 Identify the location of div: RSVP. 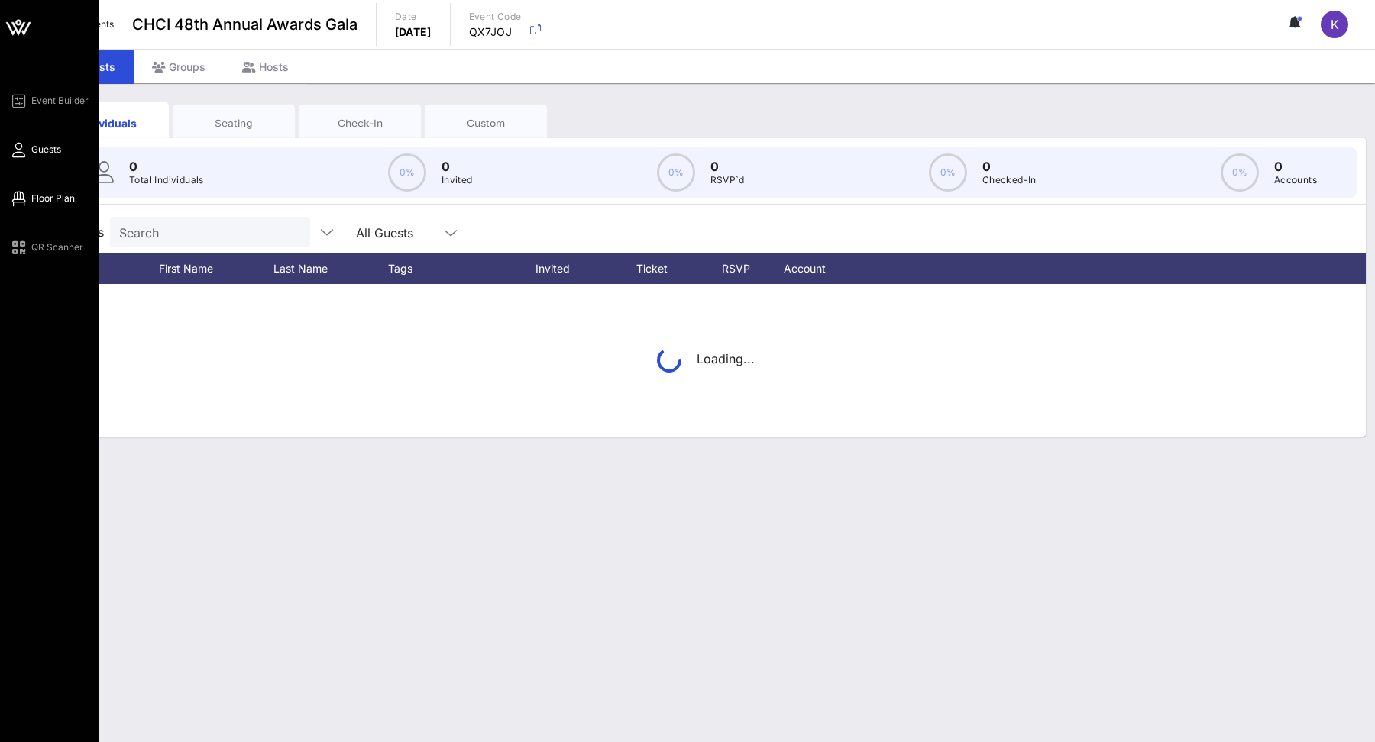
(743, 269).